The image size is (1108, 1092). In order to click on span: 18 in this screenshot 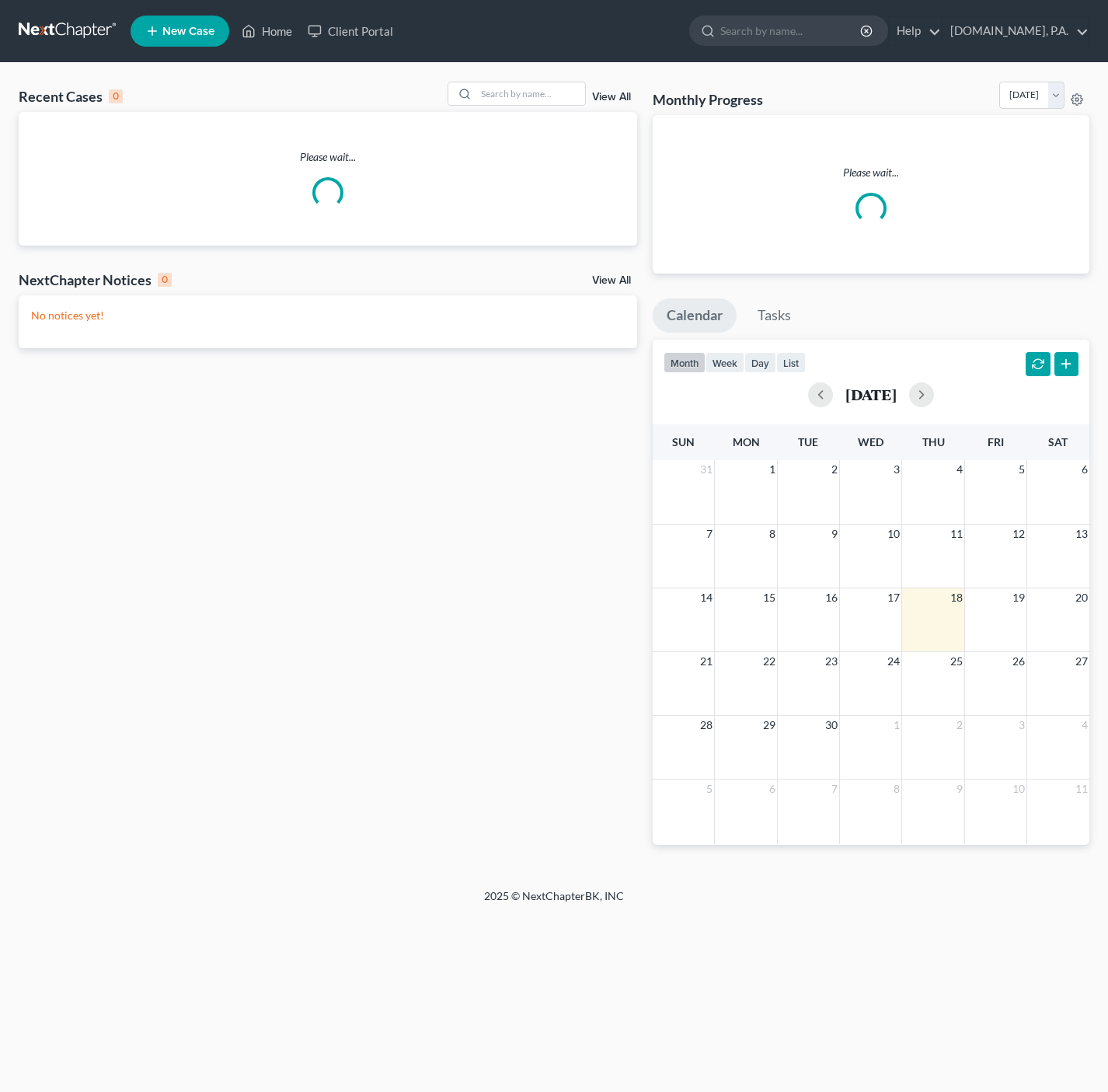, I will do `click(956, 597)`.